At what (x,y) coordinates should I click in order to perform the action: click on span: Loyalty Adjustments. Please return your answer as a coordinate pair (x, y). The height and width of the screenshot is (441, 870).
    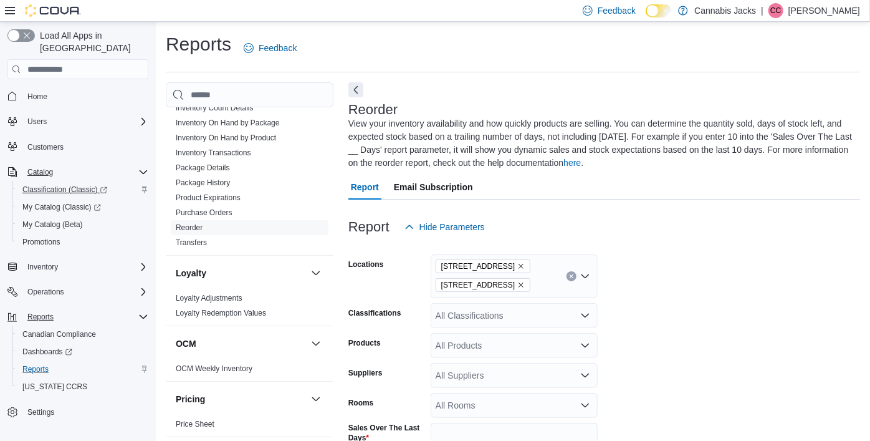
    Looking at the image, I should click on (209, 298).